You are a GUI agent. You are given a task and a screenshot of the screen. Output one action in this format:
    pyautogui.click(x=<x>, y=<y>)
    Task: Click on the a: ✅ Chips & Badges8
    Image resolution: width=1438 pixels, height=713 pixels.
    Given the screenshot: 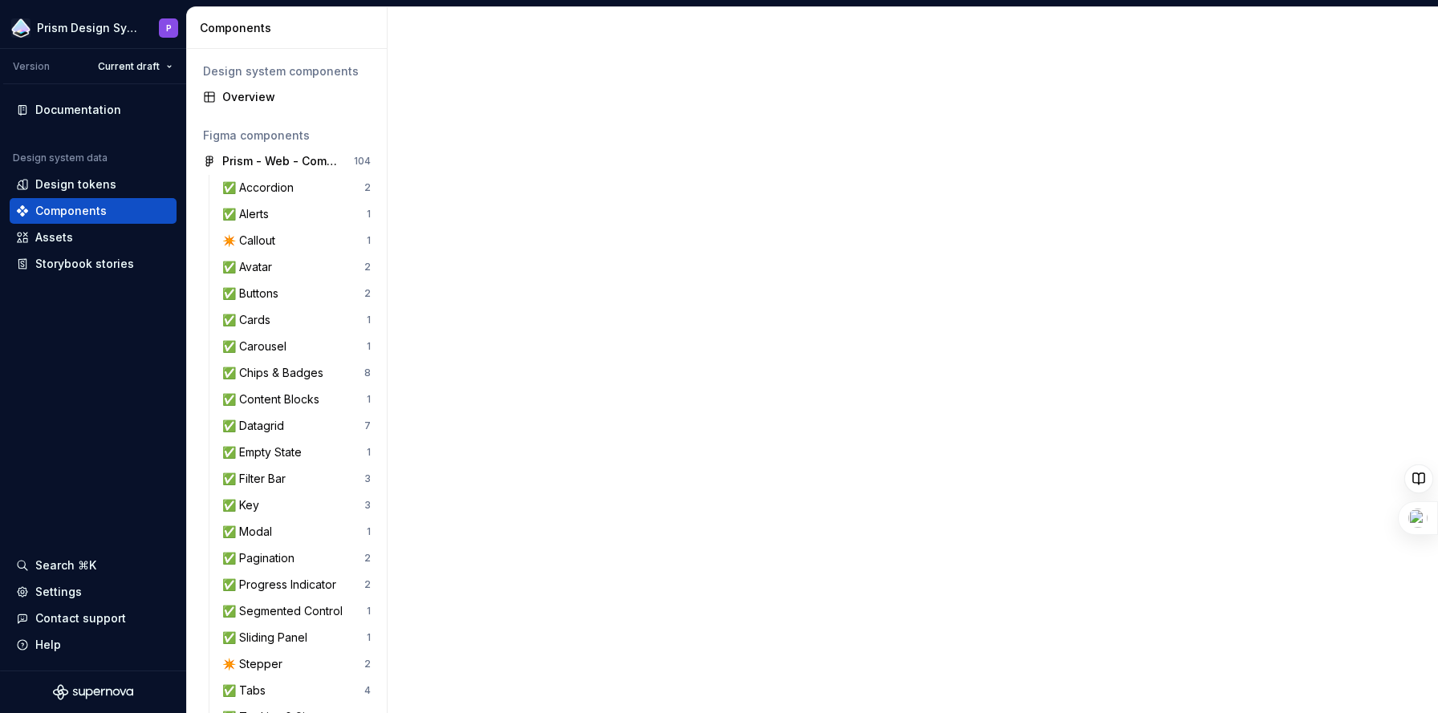 What is the action you would take?
    pyautogui.click(x=296, y=373)
    